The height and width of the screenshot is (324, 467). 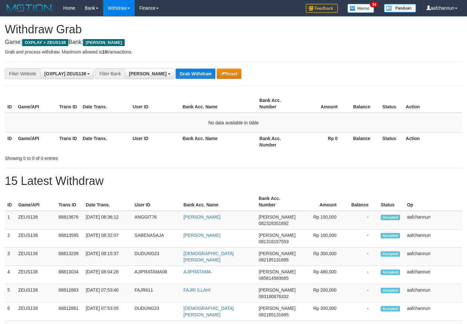 What do you see at coordinates (10, 311) in the screenshot?
I see `td: 6` at bounding box center [10, 311].